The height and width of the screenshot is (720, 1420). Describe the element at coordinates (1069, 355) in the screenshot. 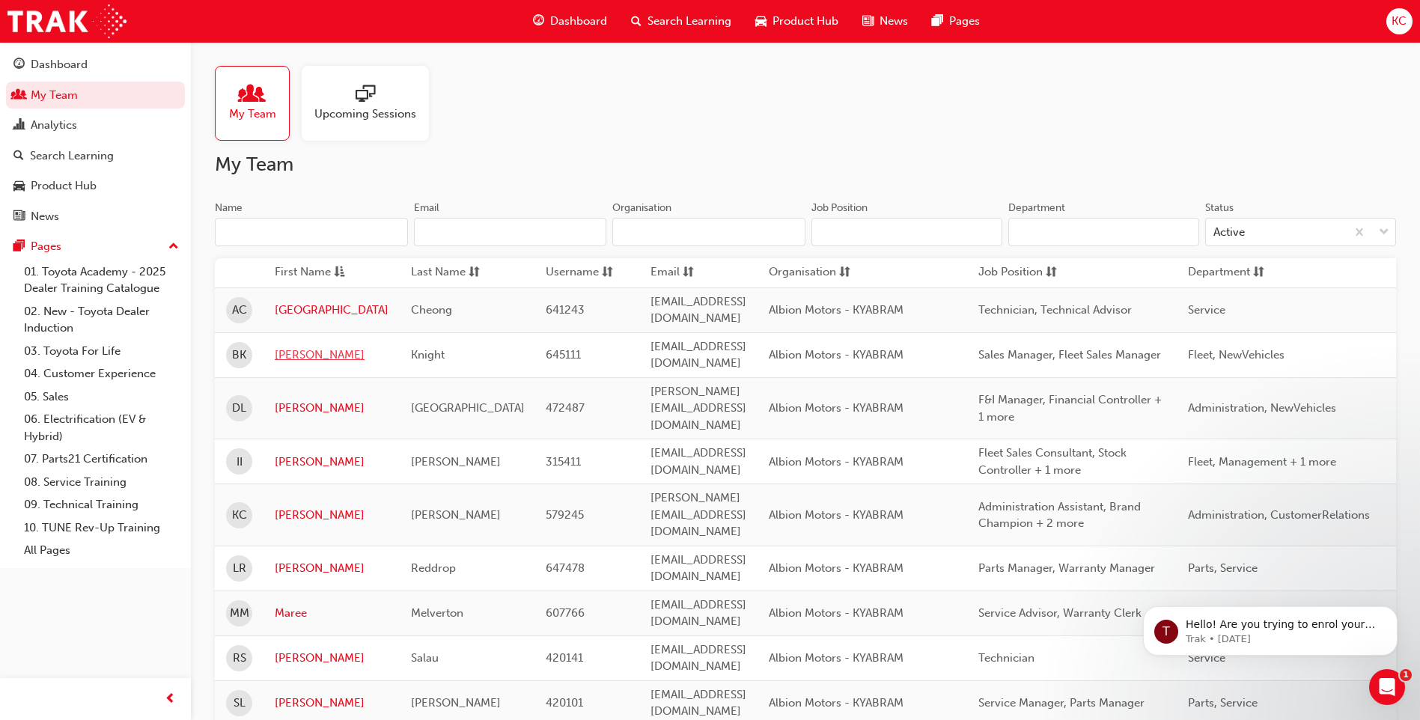

I see `span: Sales Manager, Fleet Sales Manager` at that location.